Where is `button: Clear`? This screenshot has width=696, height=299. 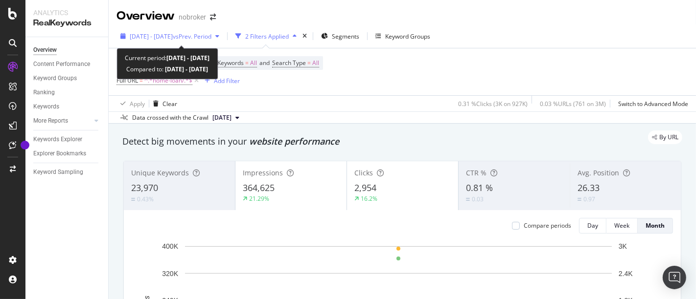
button: Clear is located at coordinates (163, 104).